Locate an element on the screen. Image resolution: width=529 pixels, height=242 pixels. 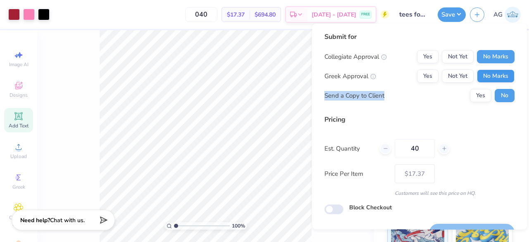
div: Submit for is located at coordinates (419, 37).